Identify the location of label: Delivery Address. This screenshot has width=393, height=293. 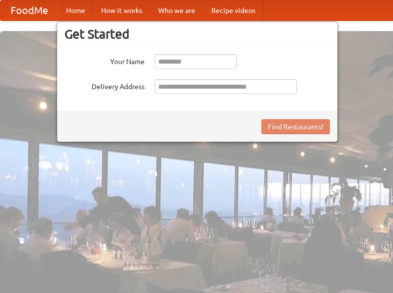
(105, 85).